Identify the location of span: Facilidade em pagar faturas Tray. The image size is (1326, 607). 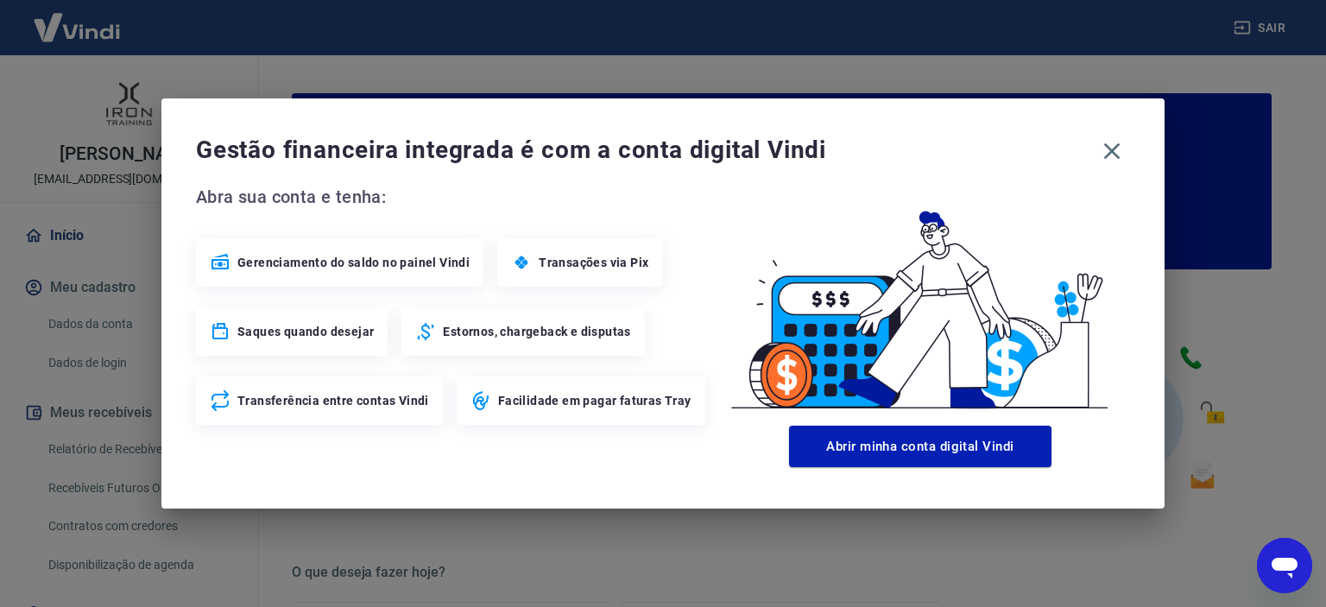
(595, 401).